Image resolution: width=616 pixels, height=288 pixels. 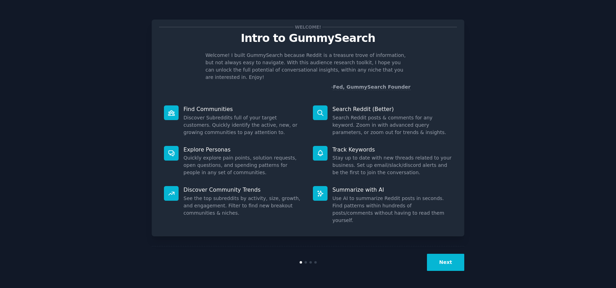 I want to click on dd: Use AI to summarize Reddit posts in seconds. Find patterns within hundreds of posts/comments with..., so click(x=392, y=209).